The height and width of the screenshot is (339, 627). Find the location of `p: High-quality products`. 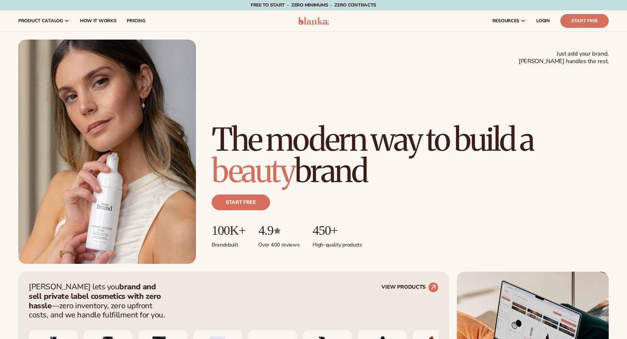

p: High-quality products is located at coordinates (337, 243).